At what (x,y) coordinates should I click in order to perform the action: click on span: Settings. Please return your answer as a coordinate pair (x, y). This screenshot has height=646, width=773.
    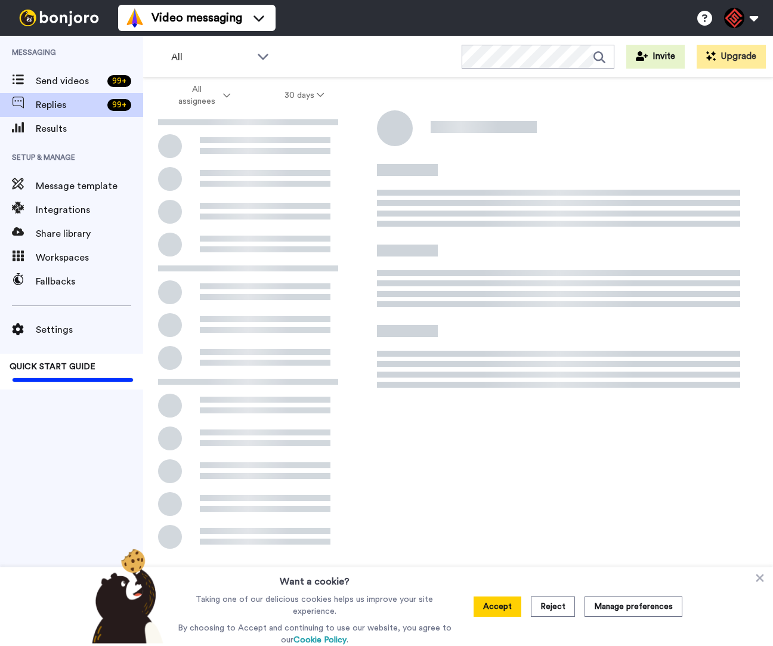
    Looking at the image, I should click on (89, 330).